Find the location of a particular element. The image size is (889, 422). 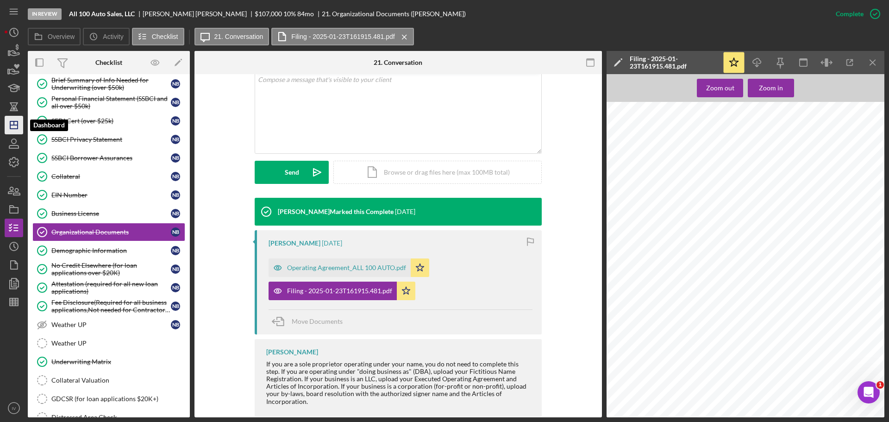

span: Move Documents is located at coordinates (317, 321).